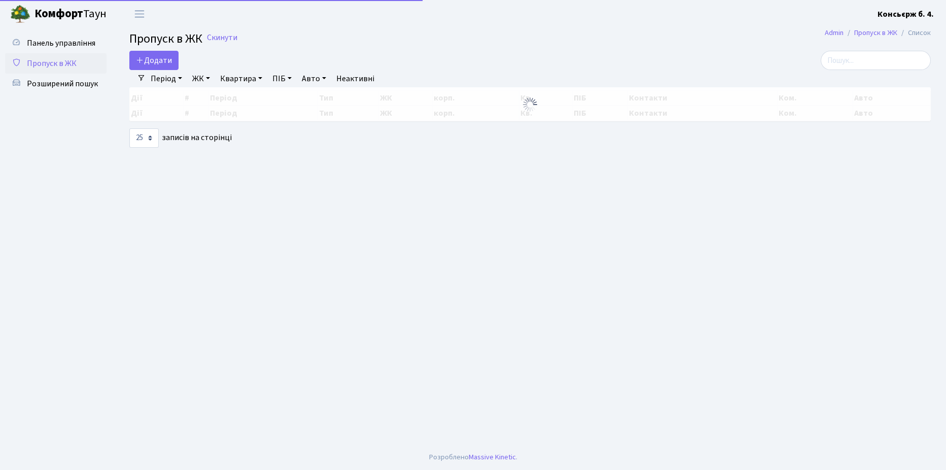 The height and width of the screenshot is (470, 946). Describe the element at coordinates (70, 14) in the screenshot. I see `span: Таун` at that location.